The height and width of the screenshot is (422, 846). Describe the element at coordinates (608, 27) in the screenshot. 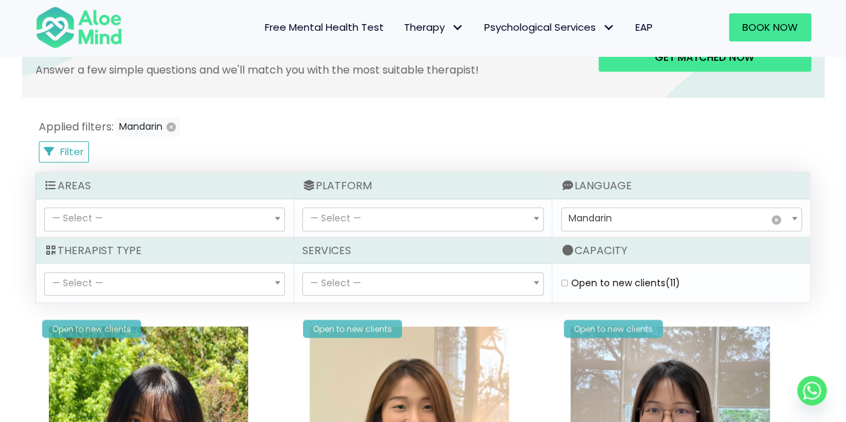

I see `span: Psychological Services: submenu` at that location.